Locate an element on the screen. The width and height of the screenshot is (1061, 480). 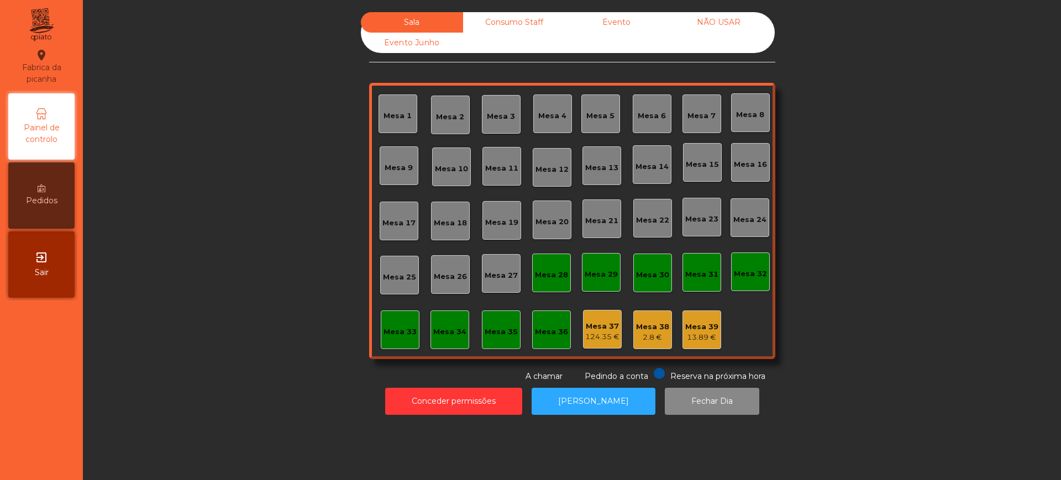
div: Mesa 34 is located at coordinates (450, 332).